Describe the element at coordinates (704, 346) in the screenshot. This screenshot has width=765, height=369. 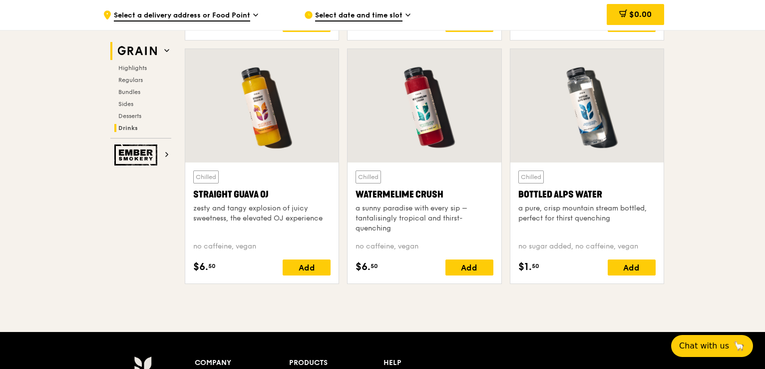
I see `span: Chat with us` at that location.